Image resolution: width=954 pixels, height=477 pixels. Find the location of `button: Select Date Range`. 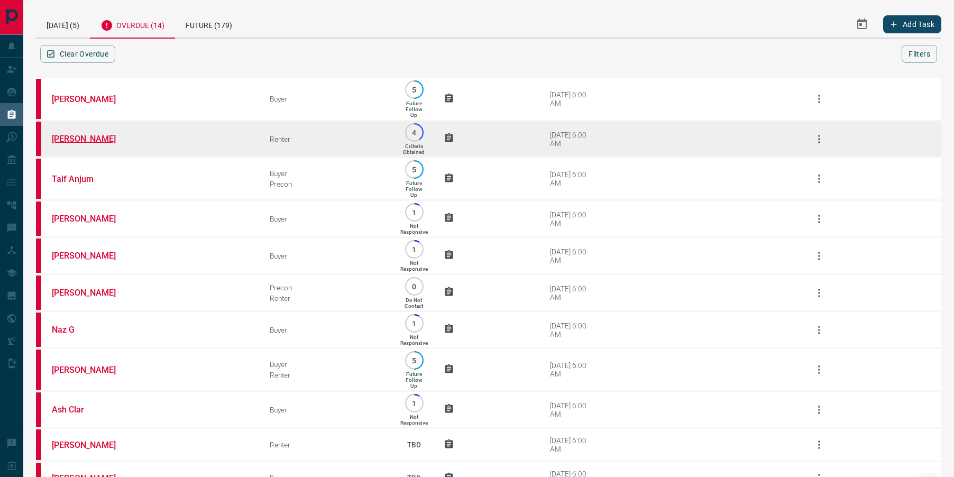

button: Select Date Range is located at coordinates (862, 24).